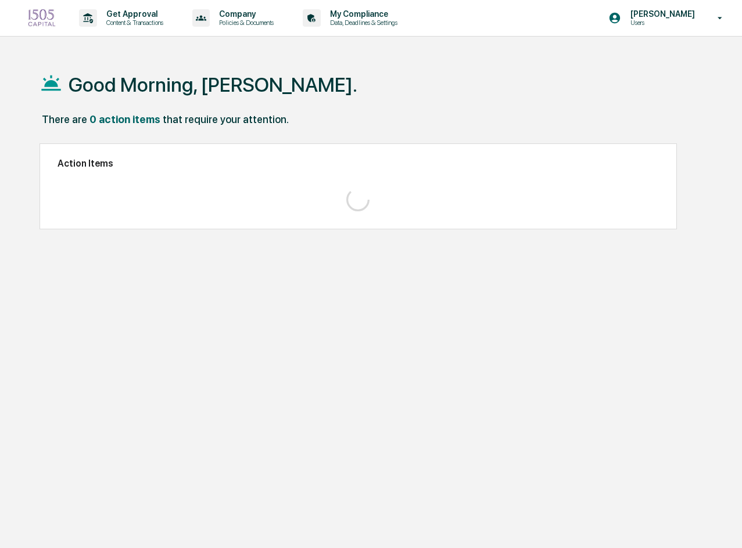  I want to click on div: 0 action items, so click(125, 119).